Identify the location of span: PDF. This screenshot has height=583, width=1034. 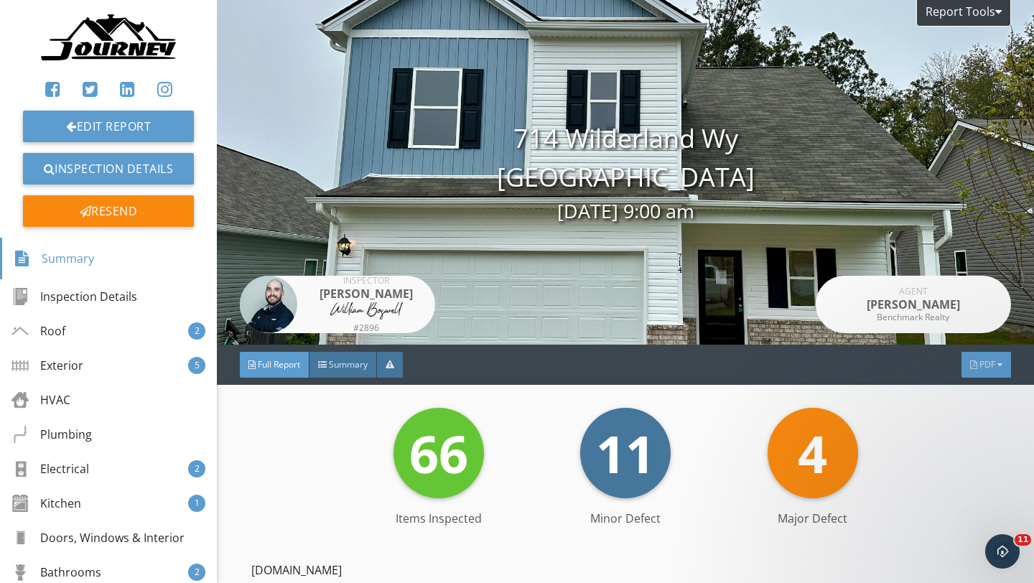
(987, 364).